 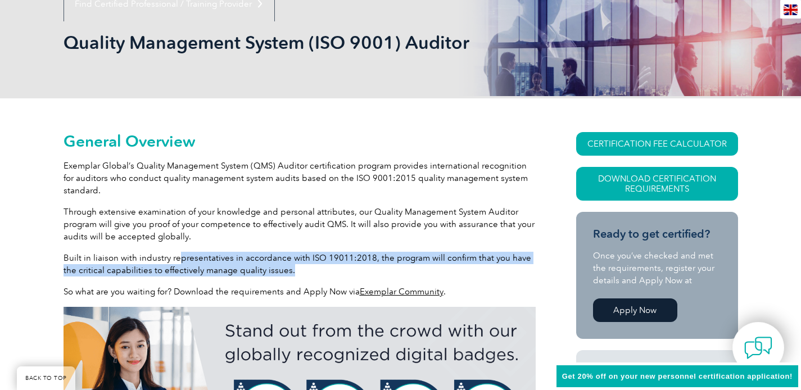 What do you see at coordinates (46, 378) in the screenshot?
I see `a: BACK TO TOP` at bounding box center [46, 378].